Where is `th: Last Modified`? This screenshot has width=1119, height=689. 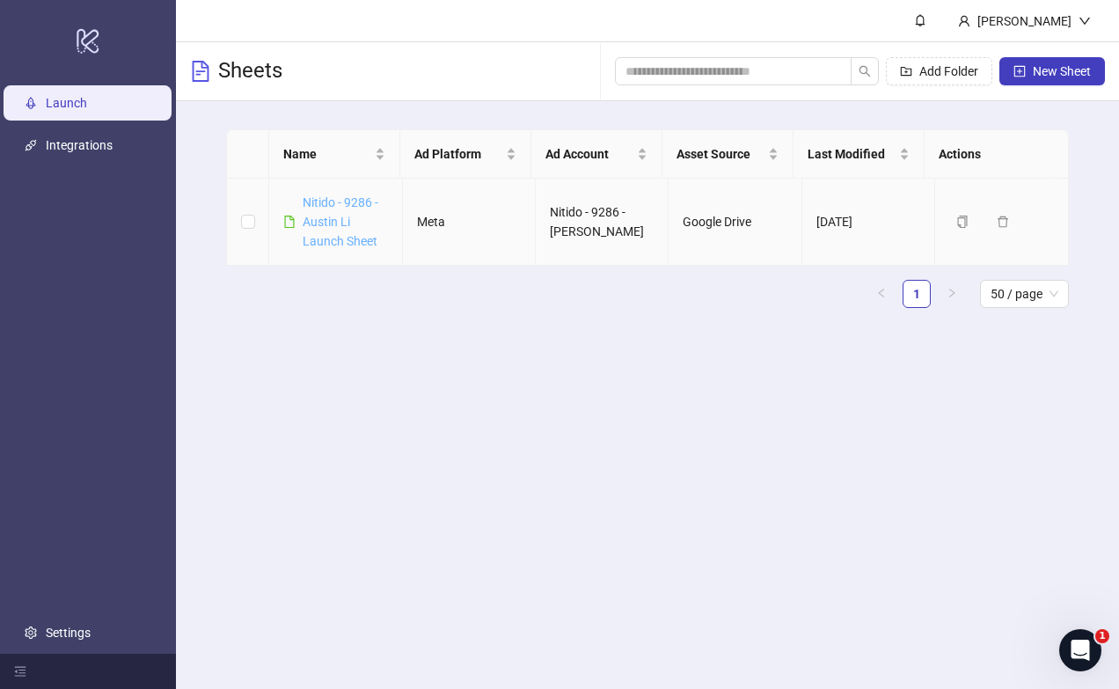 th: Last Modified is located at coordinates (859, 154).